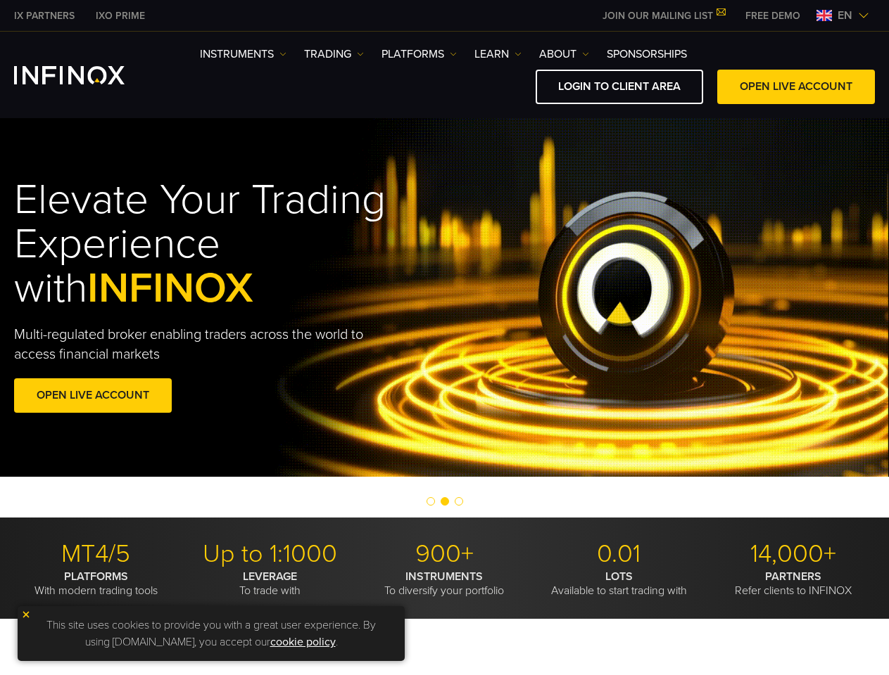  What do you see at coordinates (793, 577) in the screenshot?
I see `strong: PARTNERS` at bounding box center [793, 577].